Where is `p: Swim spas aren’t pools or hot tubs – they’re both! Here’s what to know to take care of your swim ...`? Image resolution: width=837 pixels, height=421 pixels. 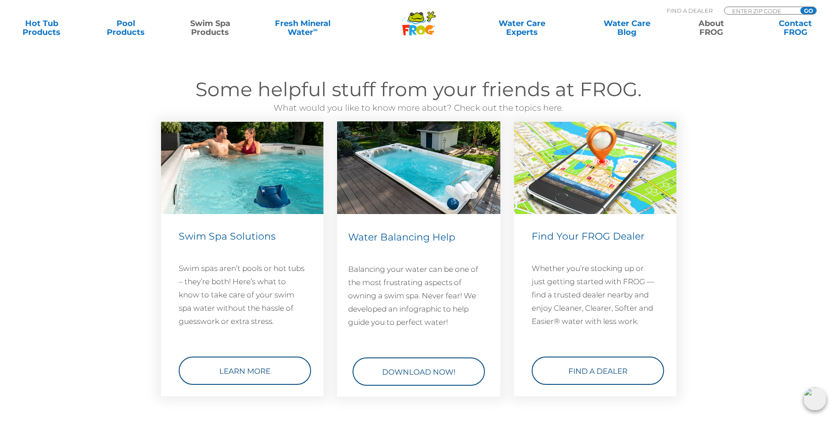 p: Swim spas aren’t pools or hot tubs – they’re both! Here’s what to know to take care of your swim ... is located at coordinates (242, 295).